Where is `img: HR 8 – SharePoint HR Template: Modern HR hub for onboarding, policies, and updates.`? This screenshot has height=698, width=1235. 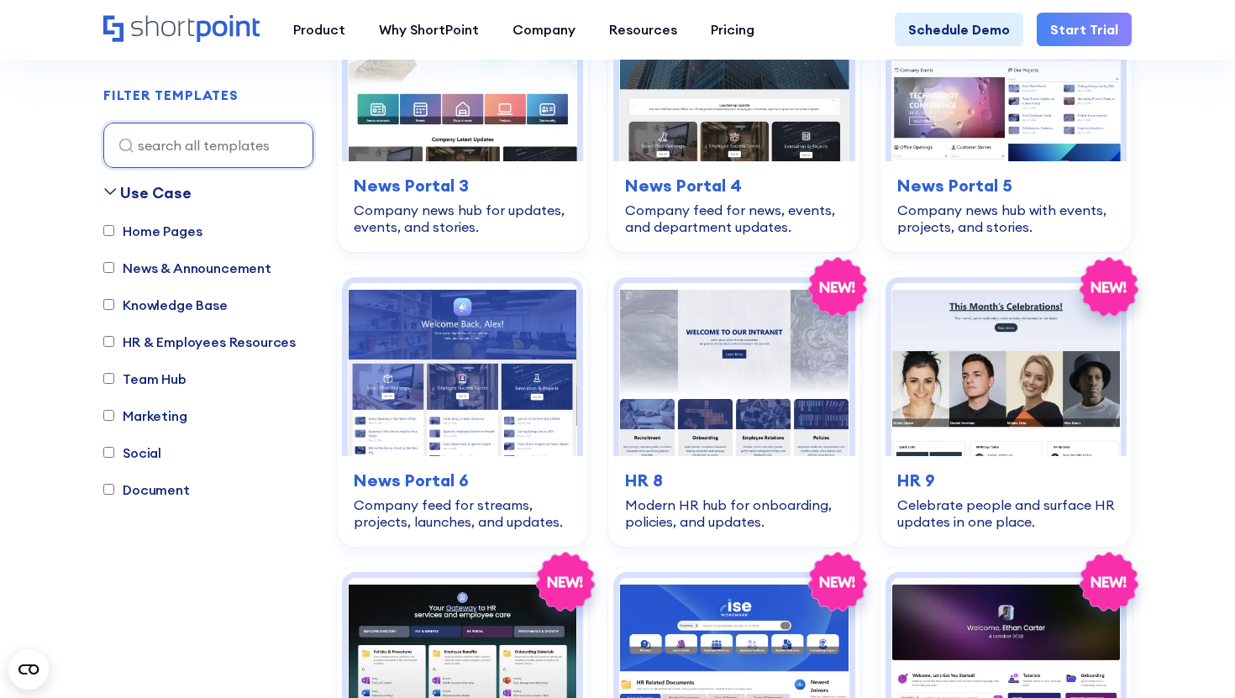
img: HR 8 – SharePoint HR Template: Modern HR hub for onboarding, policies, and updates. is located at coordinates (733, 369).